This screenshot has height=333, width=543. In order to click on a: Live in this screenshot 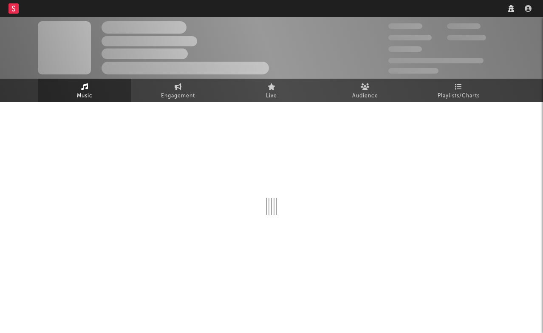, I will do `click(271, 90)`.